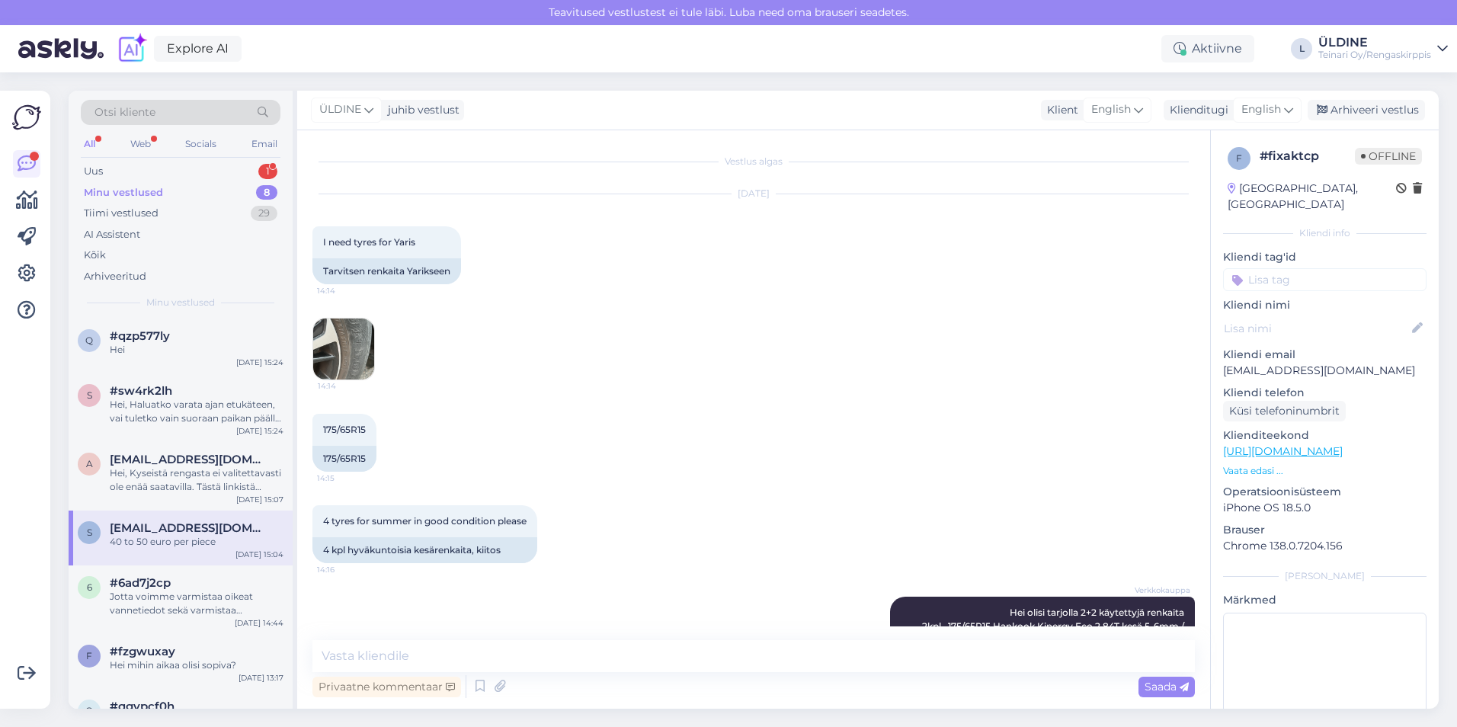 The height and width of the screenshot is (727, 1457). What do you see at coordinates (1307, 156) in the screenshot?
I see `div: # fixaktcp` at bounding box center [1307, 156].